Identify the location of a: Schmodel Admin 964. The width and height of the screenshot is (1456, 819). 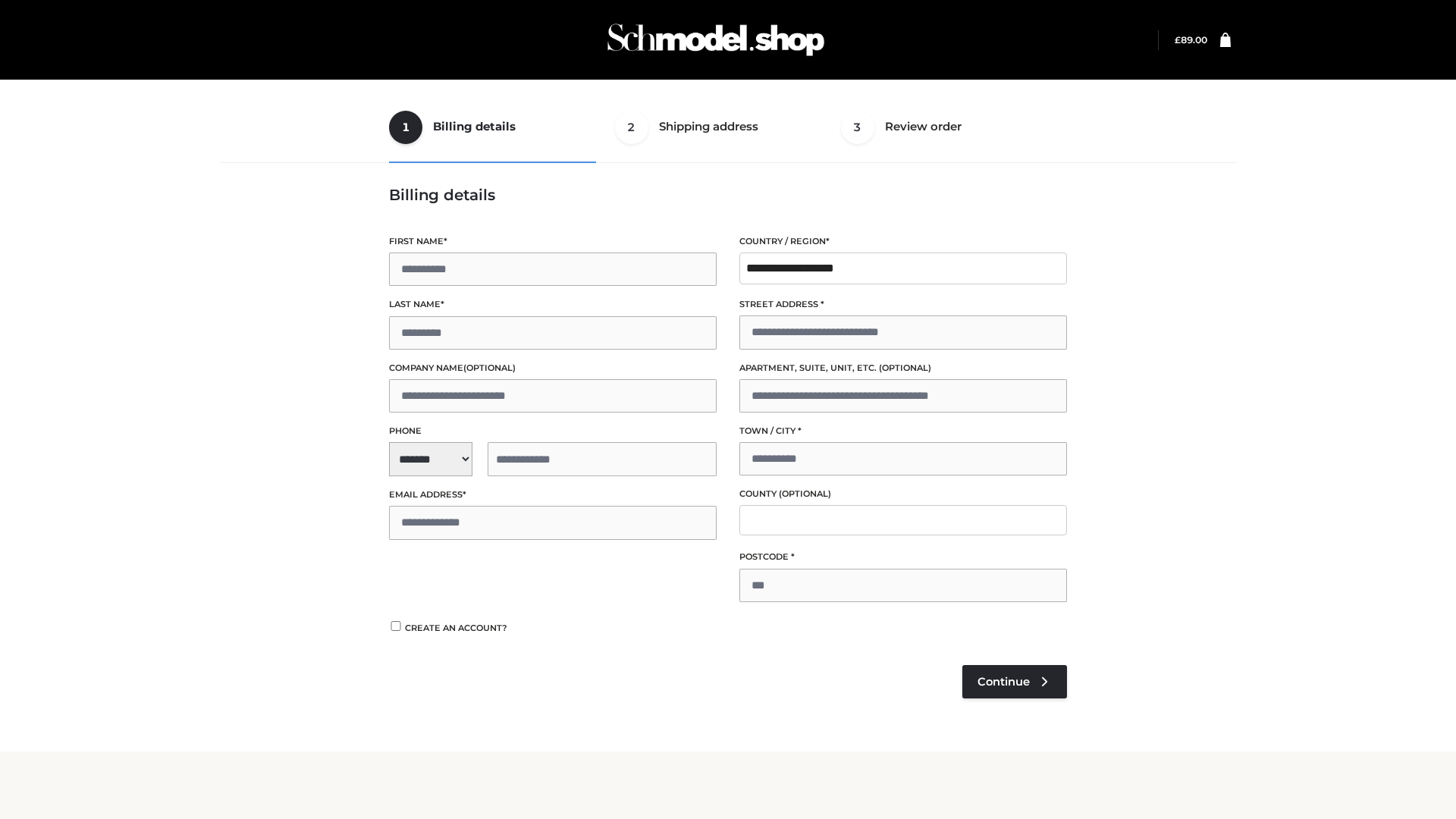
(716, 39).